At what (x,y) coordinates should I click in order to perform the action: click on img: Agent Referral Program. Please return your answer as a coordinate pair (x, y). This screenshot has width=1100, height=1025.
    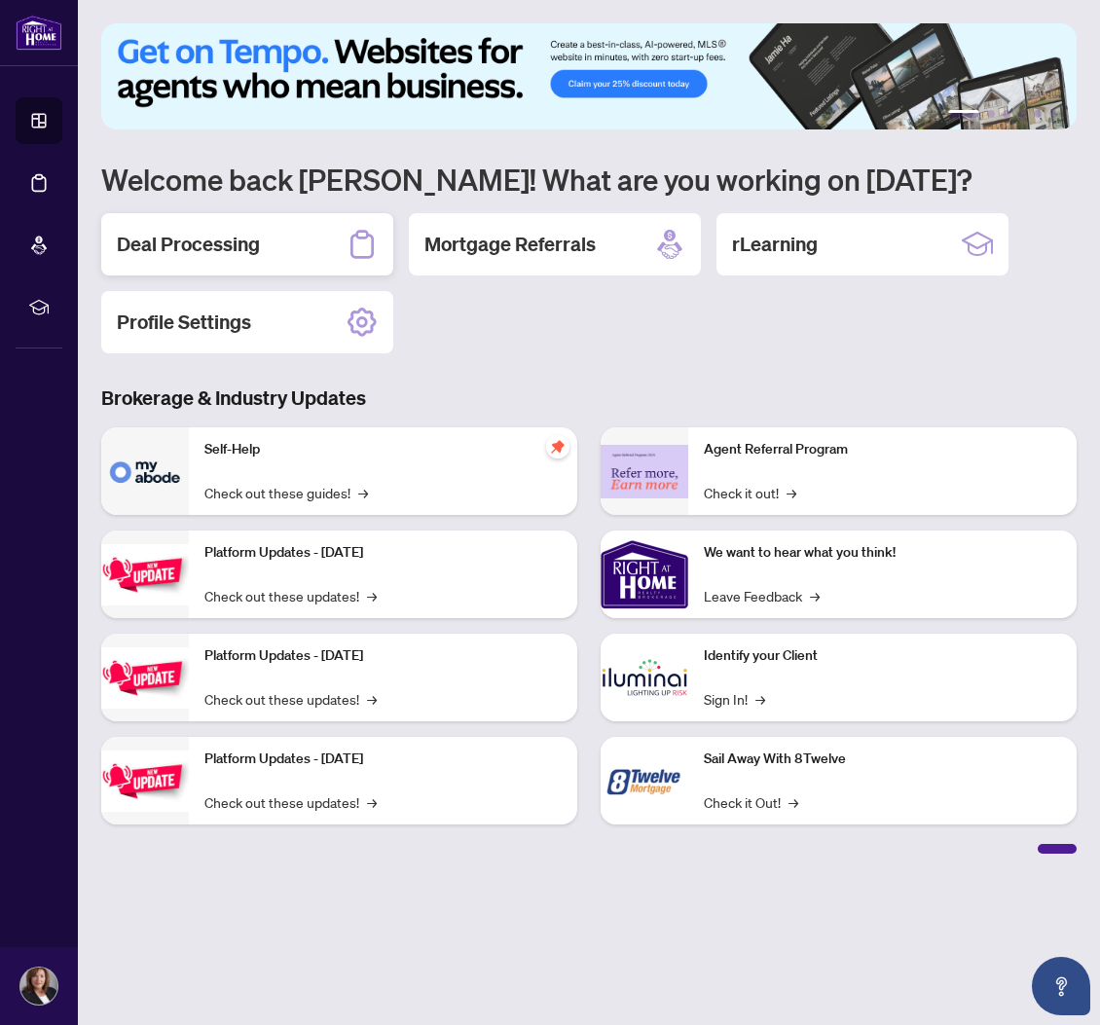
    Looking at the image, I should click on (644, 471).